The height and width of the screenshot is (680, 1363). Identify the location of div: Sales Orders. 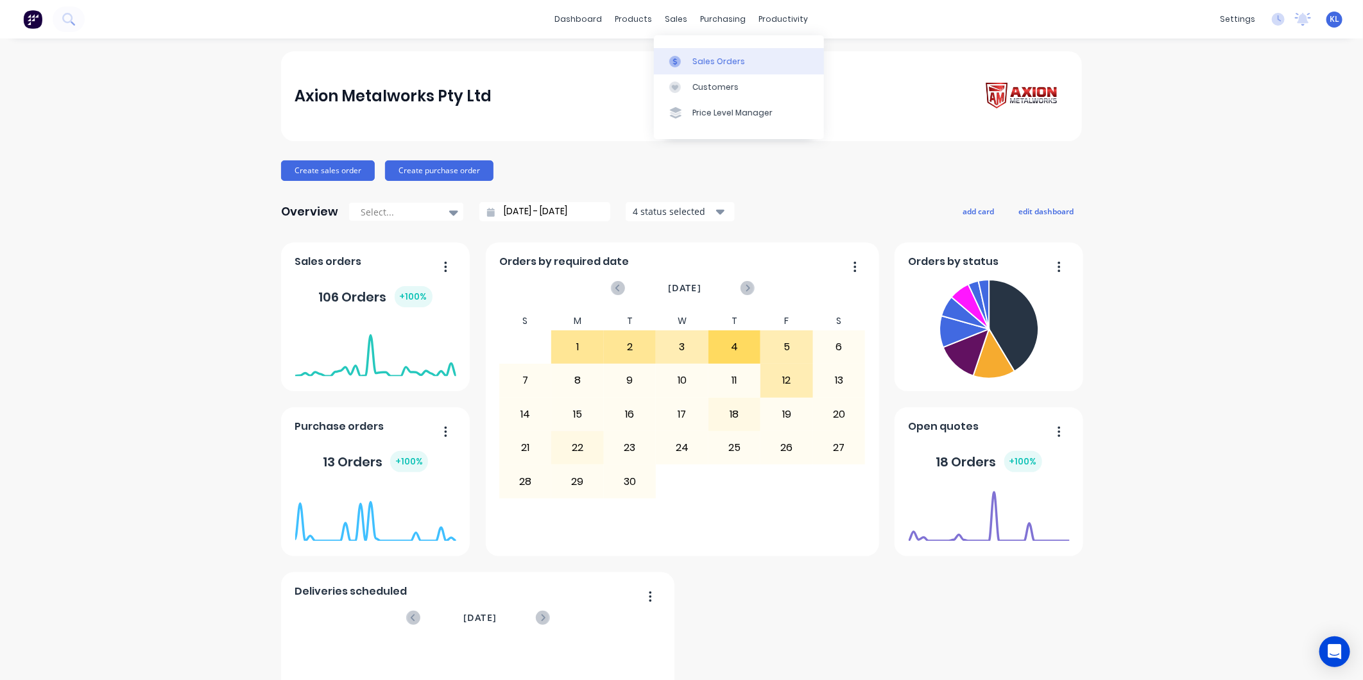
(718, 62).